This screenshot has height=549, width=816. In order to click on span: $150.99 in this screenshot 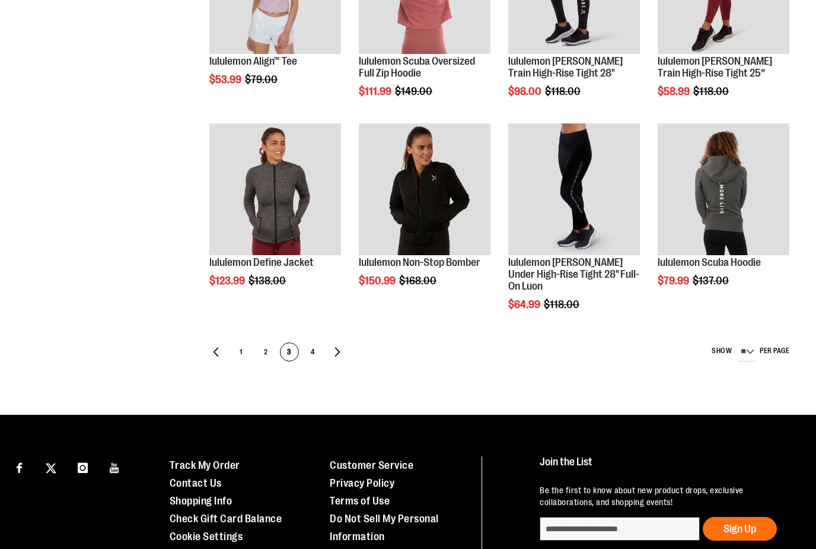, I will do `click(378, 281)`.